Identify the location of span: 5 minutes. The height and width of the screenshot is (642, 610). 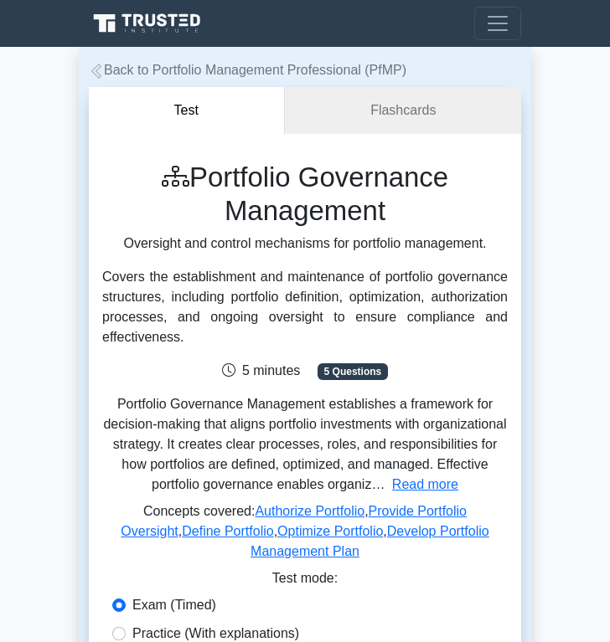
(260, 370).